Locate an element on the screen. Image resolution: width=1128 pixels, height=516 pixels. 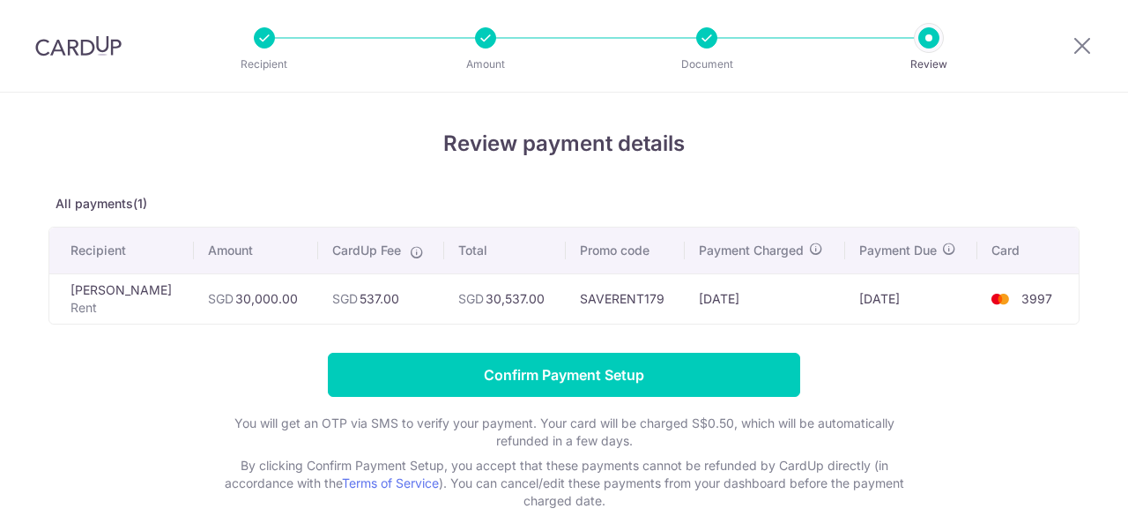
td: 537.00 is located at coordinates (381, 298).